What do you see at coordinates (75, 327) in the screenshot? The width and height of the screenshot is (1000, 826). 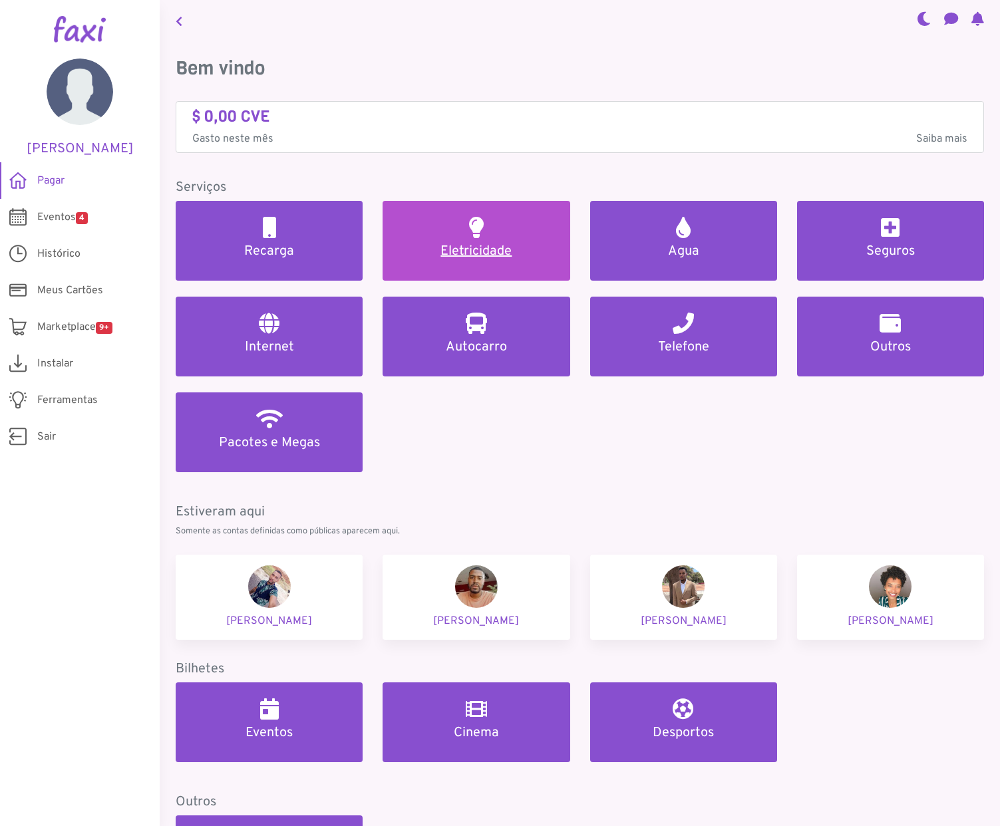 I see `span: Marketplace` at bounding box center [75, 327].